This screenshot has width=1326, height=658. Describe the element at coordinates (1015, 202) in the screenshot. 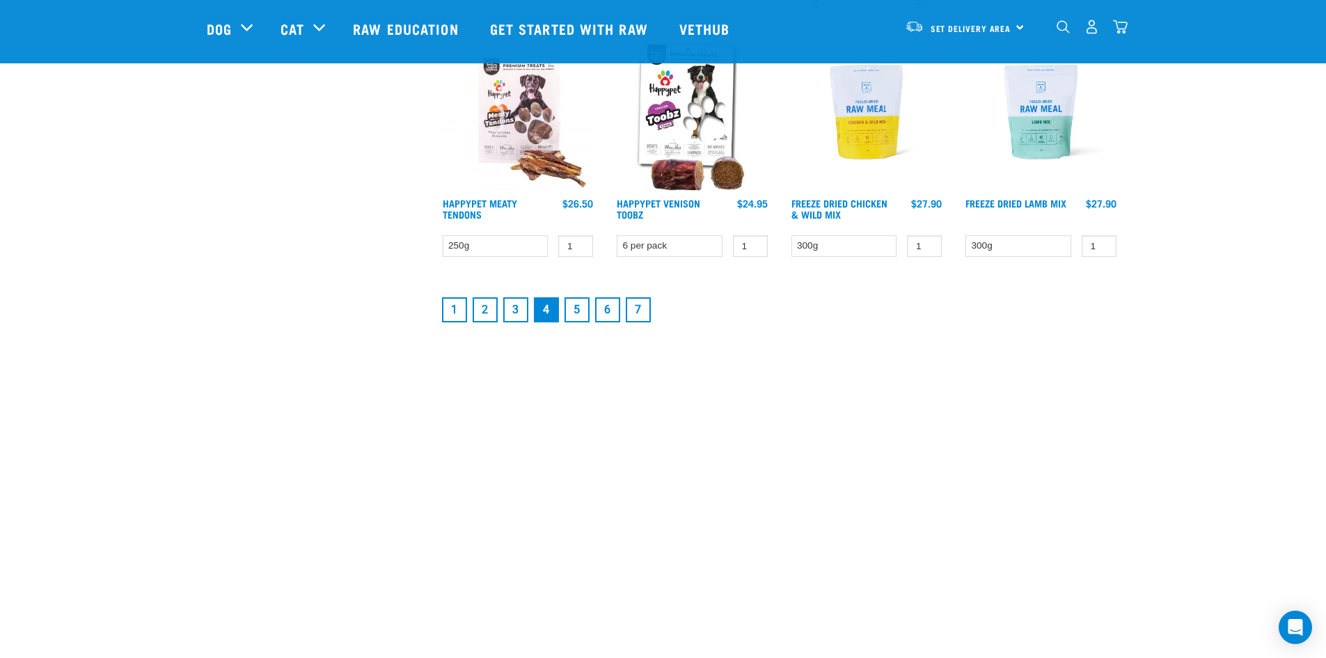

I see `a: Freeze Dried Lamb Mix` at that location.